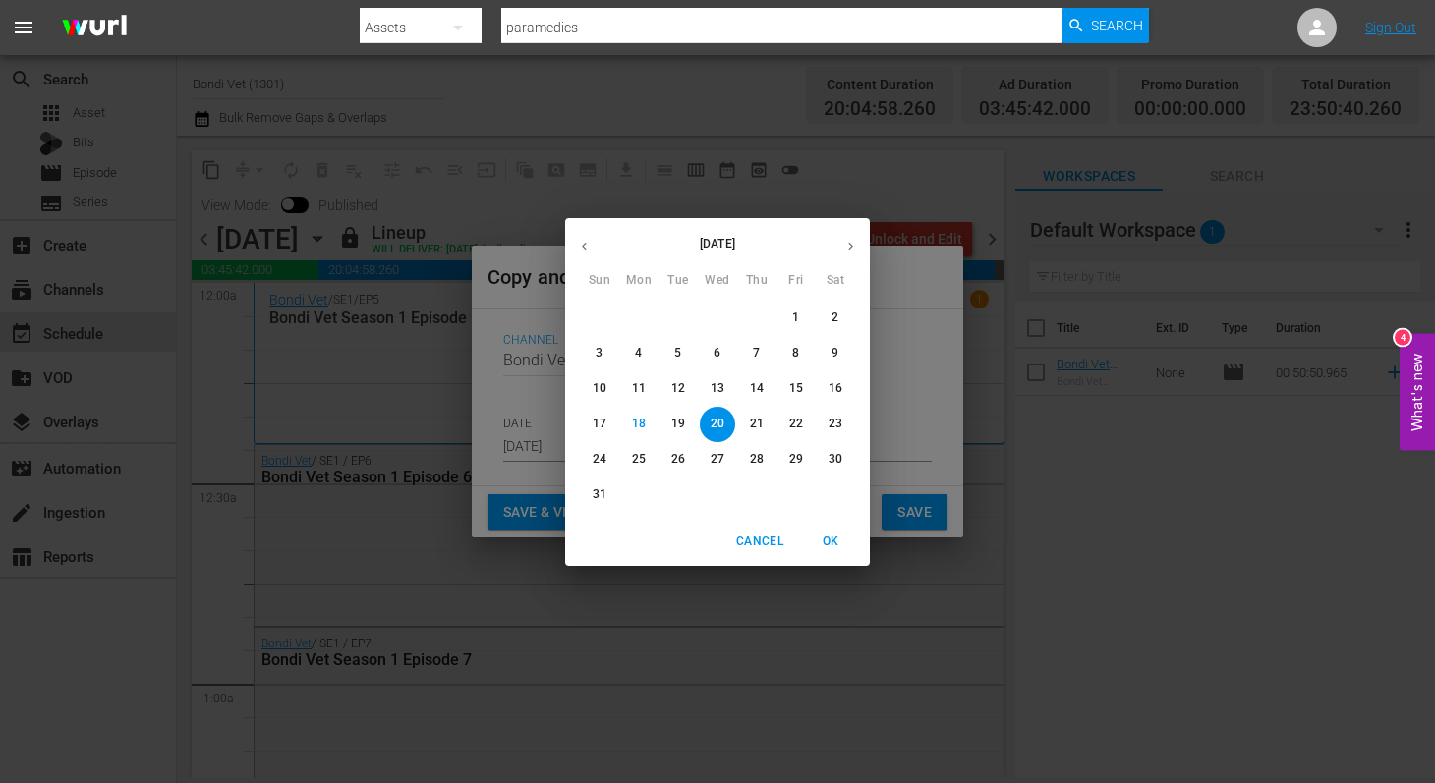  What do you see at coordinates (760, 542) in the screenshot?
I see `button: Cancel` at bounding box center [760, 542].